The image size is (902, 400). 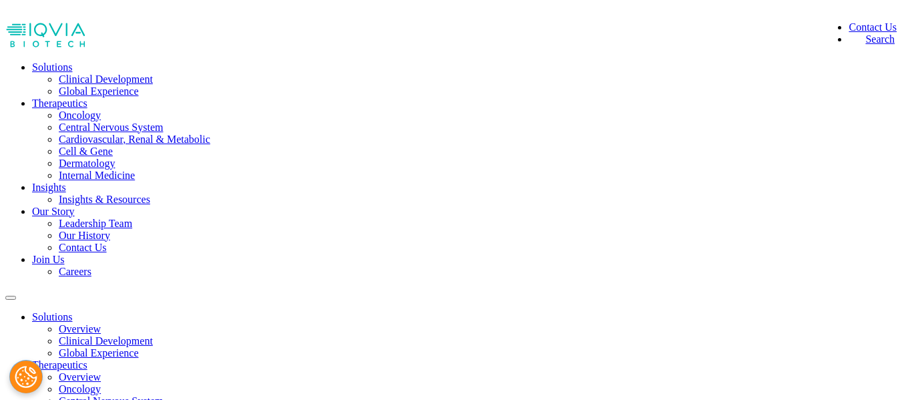 What do you see at coordinates (45, 35) in the screenshot?
I see `img: biotech-logo.svg` at bounding box center [45, 35].